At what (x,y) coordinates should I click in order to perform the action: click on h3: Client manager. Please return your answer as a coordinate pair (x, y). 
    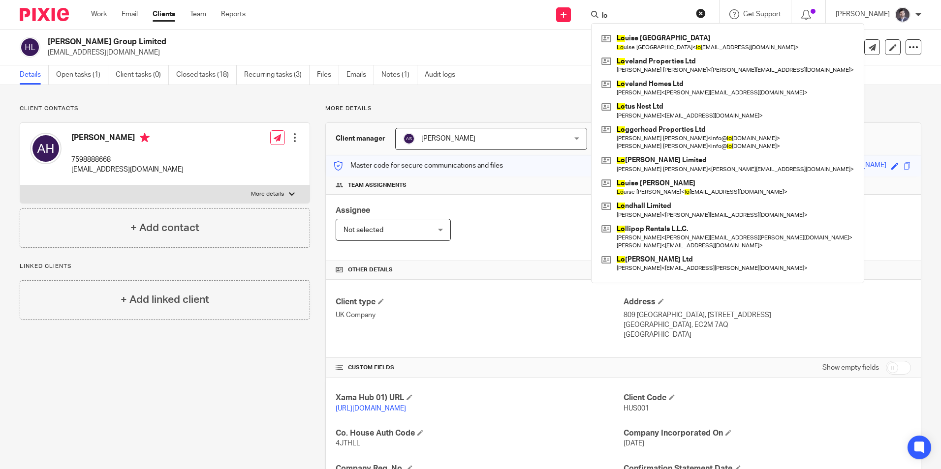
    Looking at the image, I should click on (360, 139).